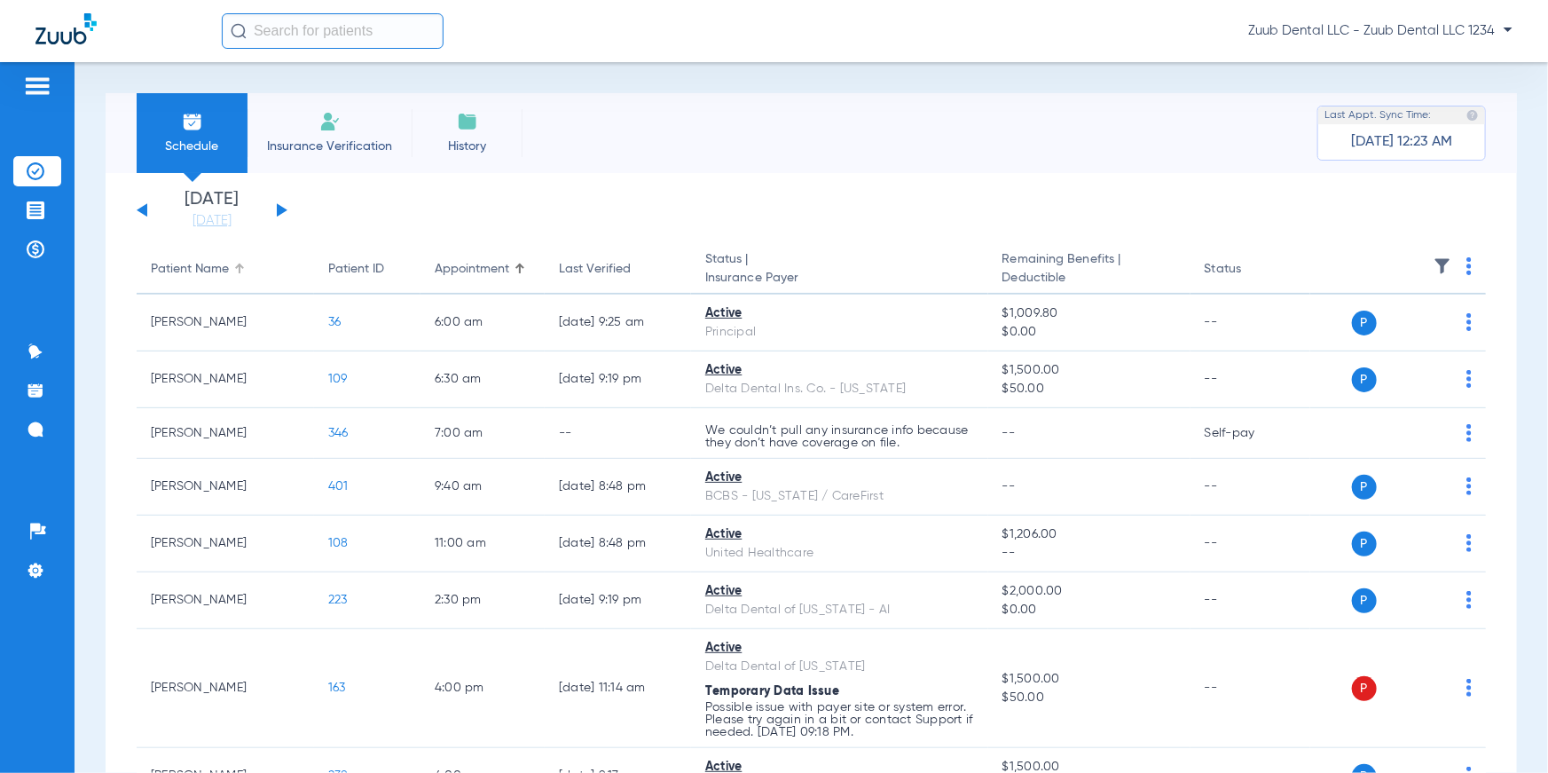 This screenshot has height=773, width=1548. Describe the element at coordinates (192, 146) in the screenshot. I see `span: Schedule` at that location.